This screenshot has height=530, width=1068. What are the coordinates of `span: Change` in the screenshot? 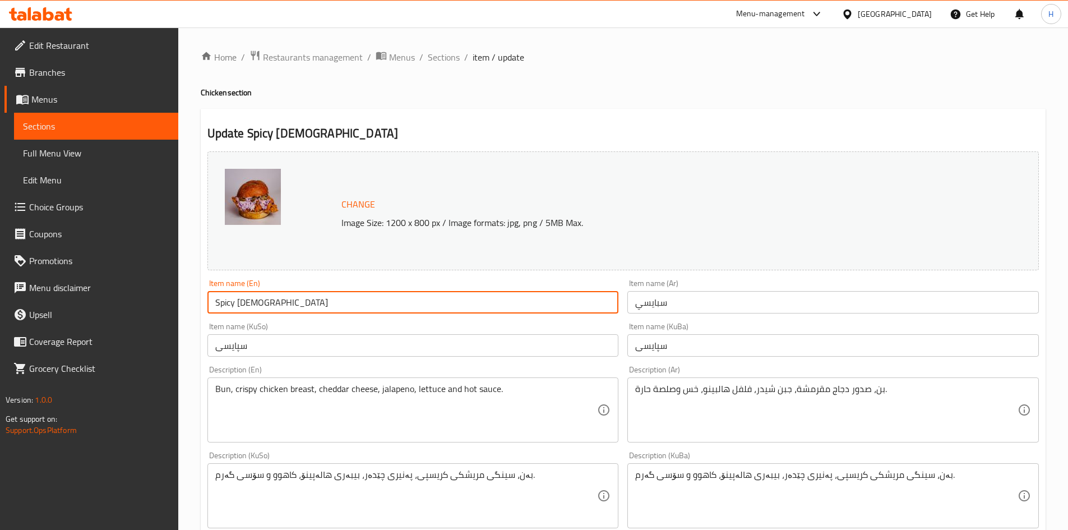 It's located at (358, 204).